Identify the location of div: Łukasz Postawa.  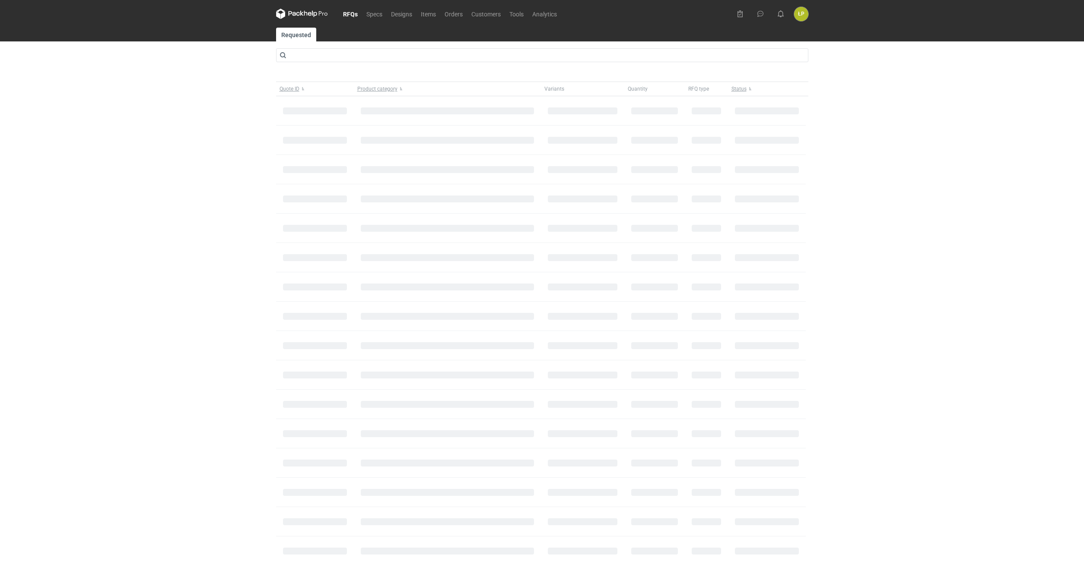
(801, 14).